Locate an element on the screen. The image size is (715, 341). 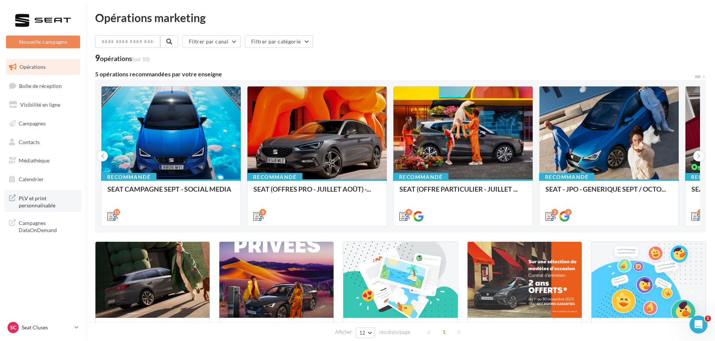
p: Seat Cluses is located at coordinates (46, 328).